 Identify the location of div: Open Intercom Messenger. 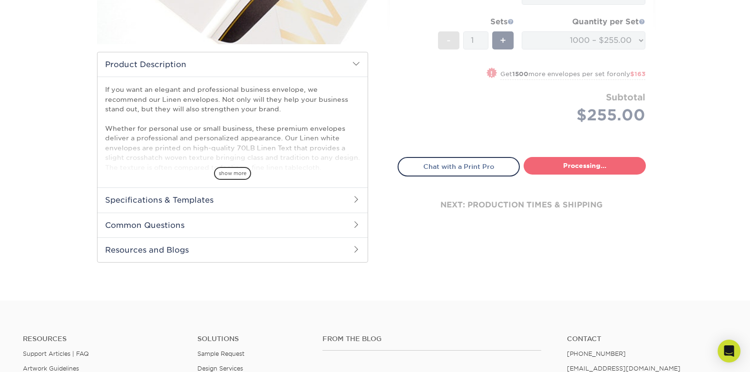
(729, 351).